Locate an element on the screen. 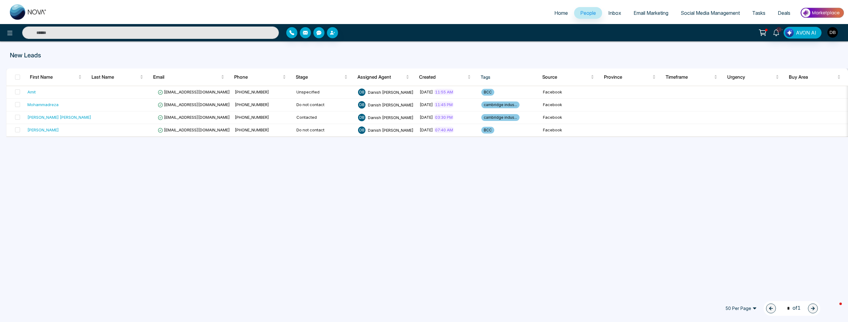 This screenshot has width=848, height=322. th: Timeframe is located at coordinates (692, 77).